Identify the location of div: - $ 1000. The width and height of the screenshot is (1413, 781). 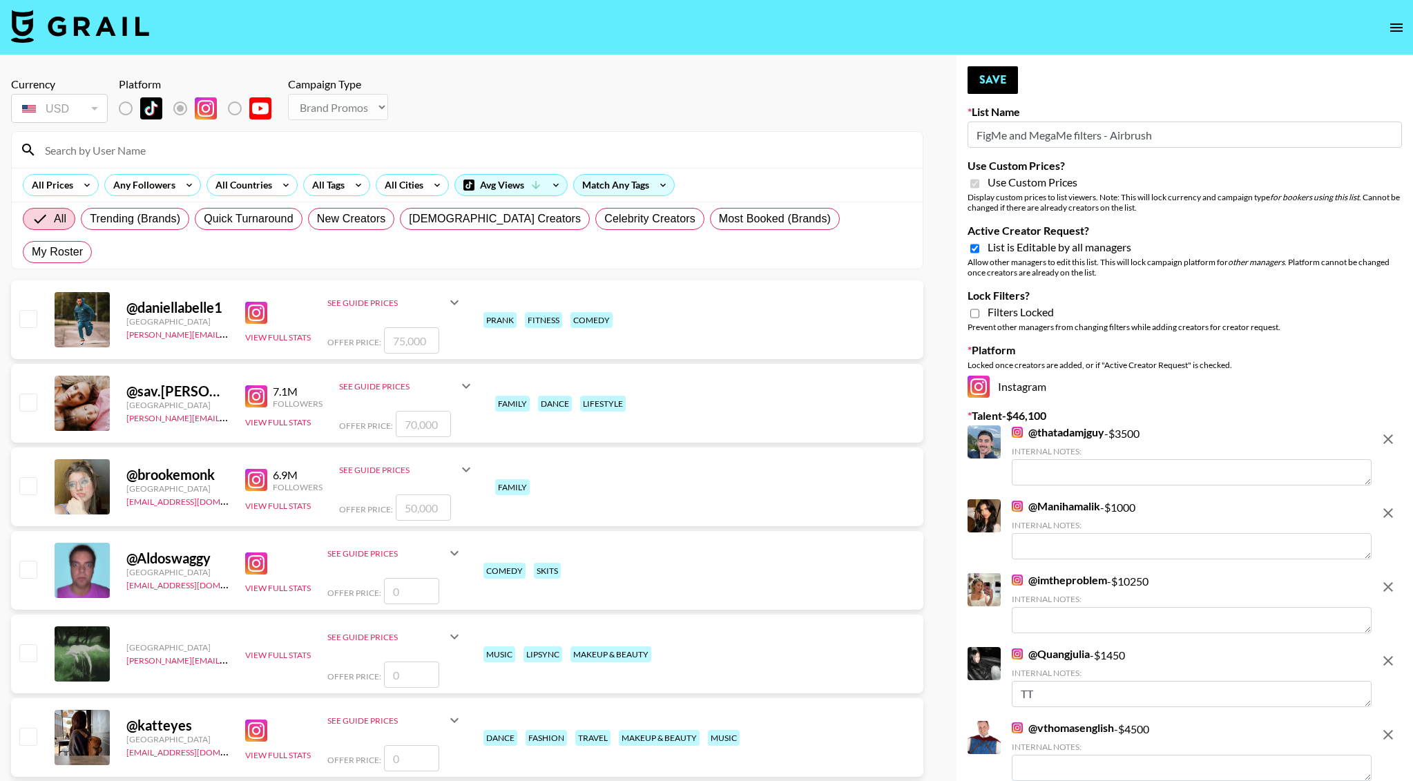
(1192, 529).